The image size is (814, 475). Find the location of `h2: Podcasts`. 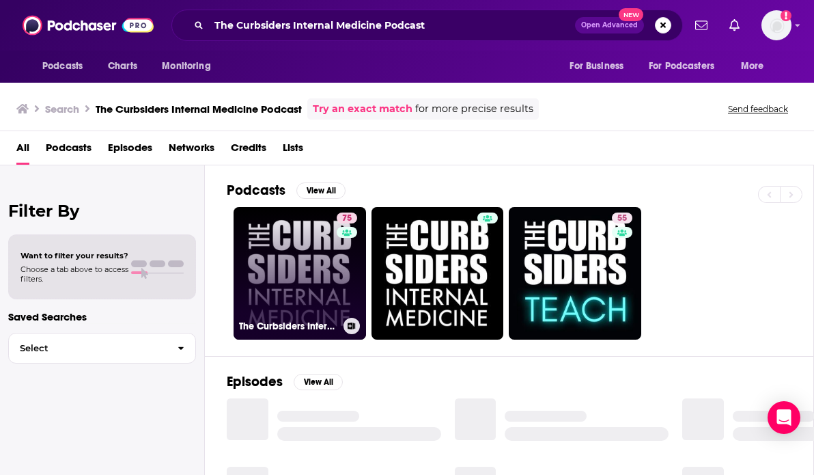

h2: Podcasts is located at coordinates (256, 190).